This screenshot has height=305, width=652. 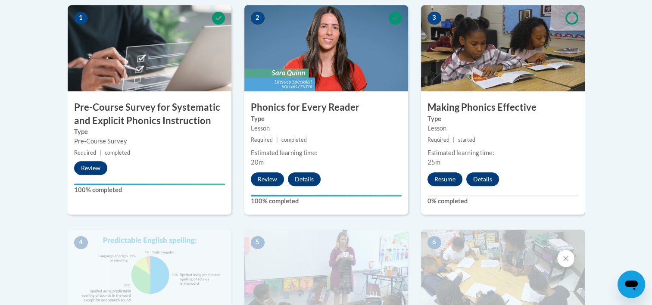 What do you see at coordinates (38, 9) in the screenshot?
I see `span: Hi. How can we help?` at bounding box center [38, 9].